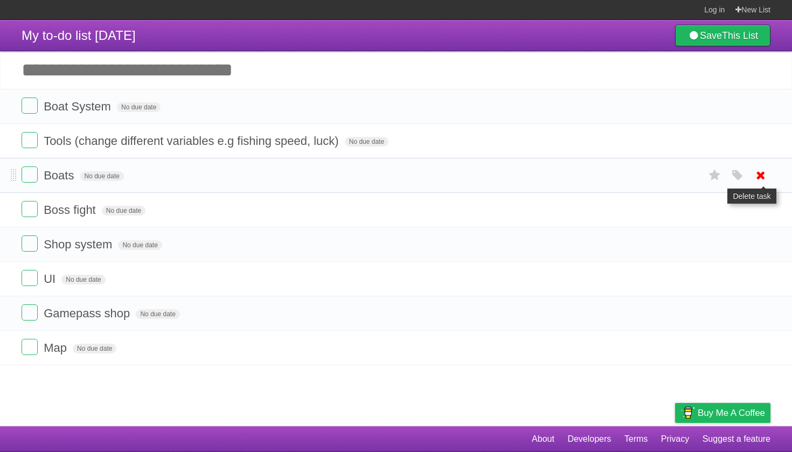 This screenshot has width=792, height=452. What do you see at coordinates (637, 439) in the screenshot?
I see `a: Terms` at bounding box center [637, 439].